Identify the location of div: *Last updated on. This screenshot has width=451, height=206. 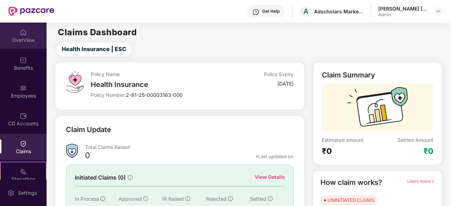
(275, 157).